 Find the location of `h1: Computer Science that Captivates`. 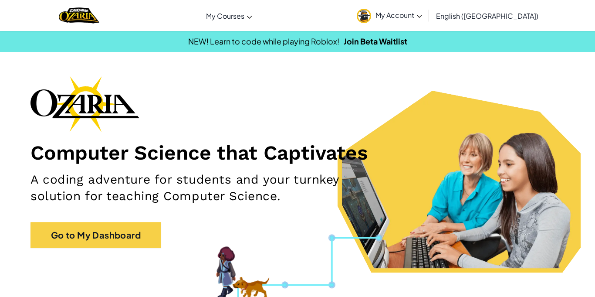

h1: Computer Science that Captivates is located at coordinates (298, 153).